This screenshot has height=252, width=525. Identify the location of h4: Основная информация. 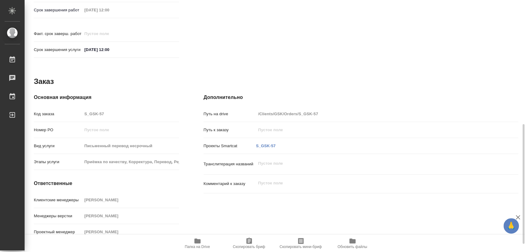
(106, 98).